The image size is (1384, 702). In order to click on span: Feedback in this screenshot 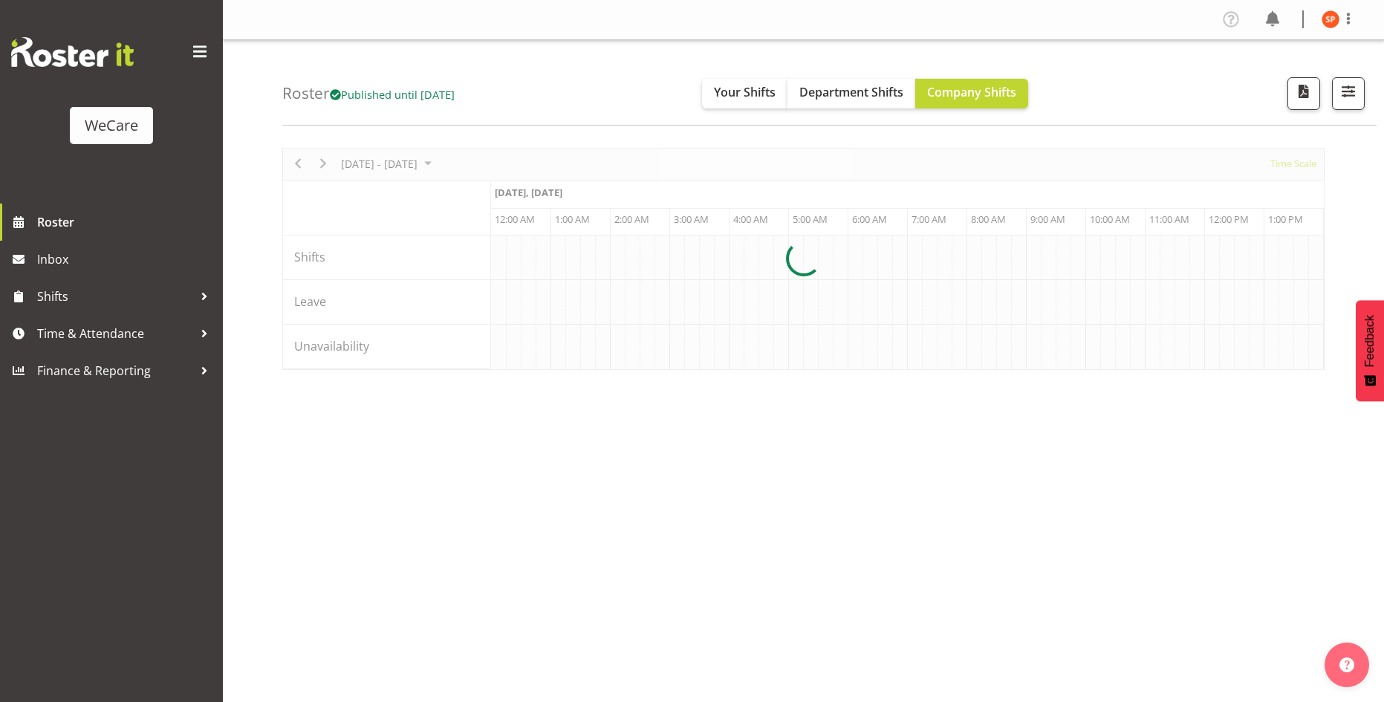, I will do `click(1370, 341)`.